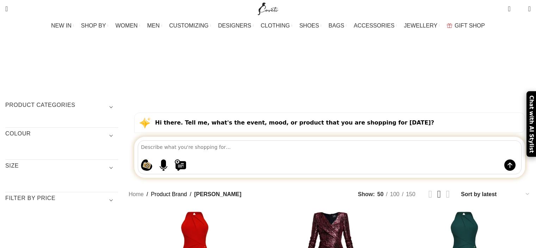 The height and width of the screenshot is (248, 536). I want to click on h3: COLOUR, so click(62, 136).